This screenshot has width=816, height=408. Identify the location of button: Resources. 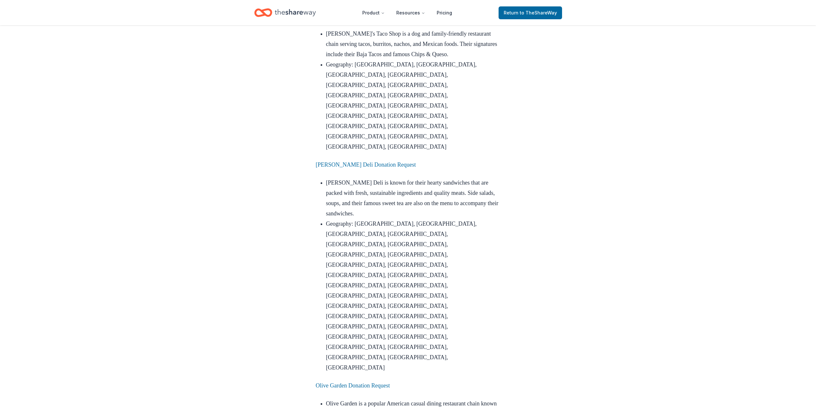
(411, 13).